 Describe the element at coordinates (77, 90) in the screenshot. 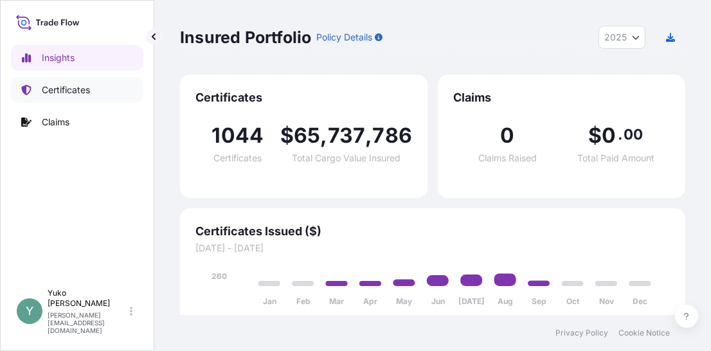

I see `a: Certificates` at that location.